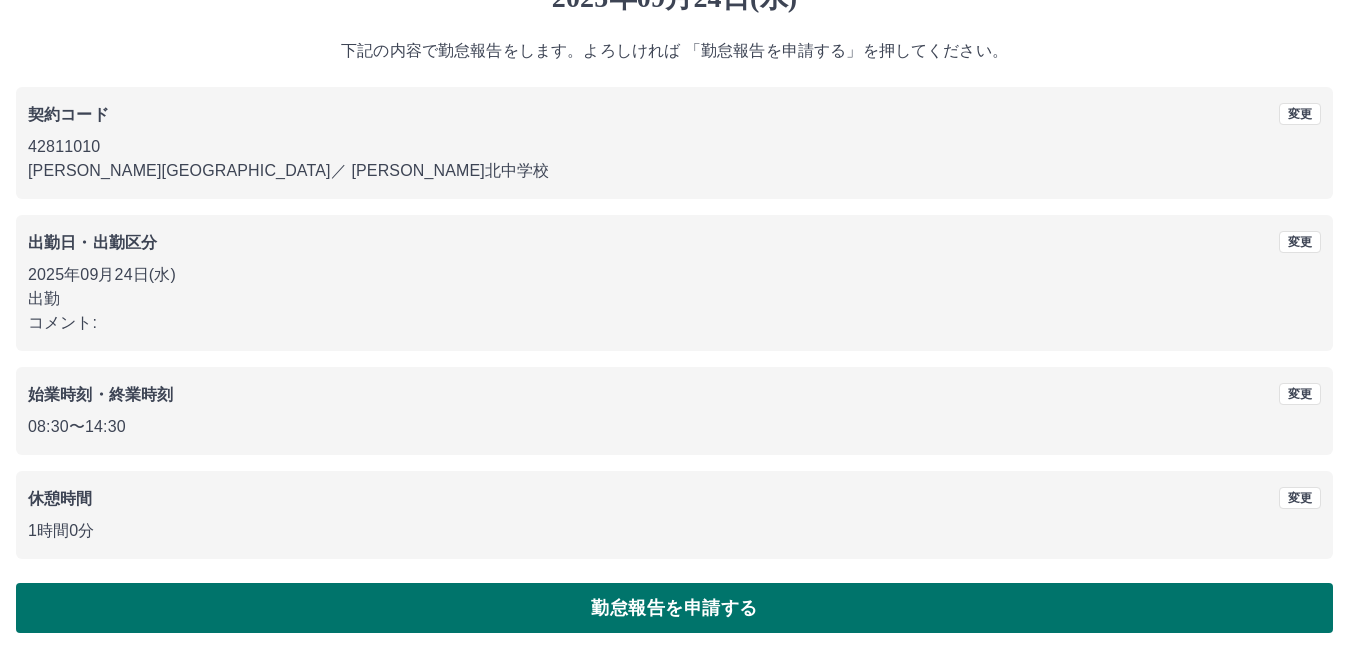 The width and height of the screenshot is (1349, 657). What do you see at coordinates (92, 242) in the screenshot?
I see `b: 出勤日・出勤区分` at bounding box center [92, 242].